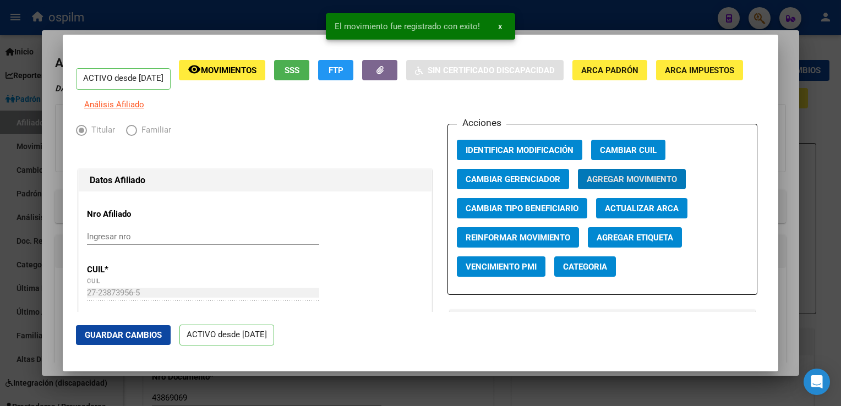 This screenshot has height=406, width=841. What do you see at coordinates (485, 70) in the screenshot?
I see `button: Sin Certificado Discapacidad` at bounding box center [485, 70].